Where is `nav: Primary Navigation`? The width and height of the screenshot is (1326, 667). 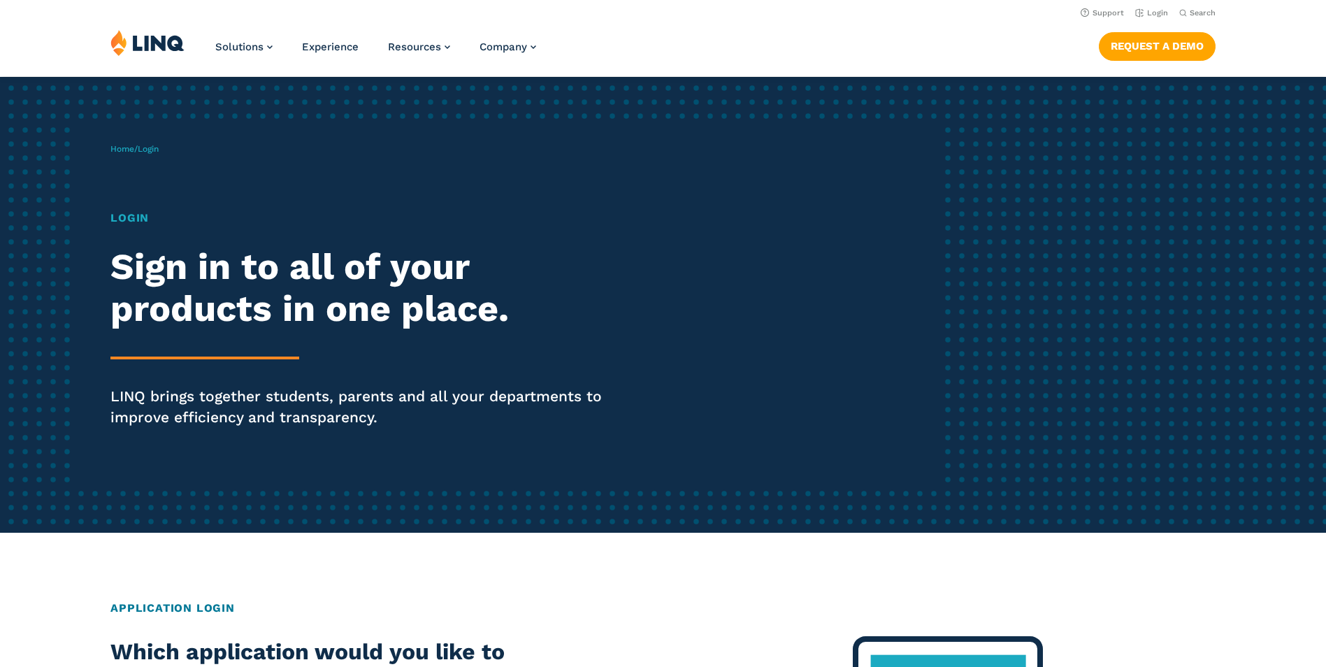
nav: Primary Navigation is located at coordinates (375, 52).